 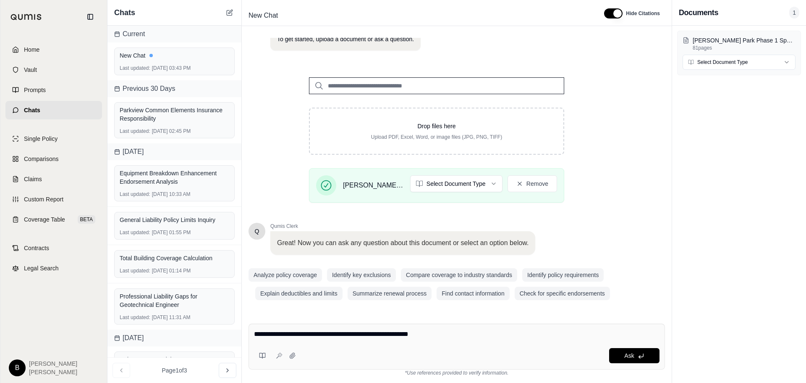 I want to click on span: Claims, so click(x=33, y=179).